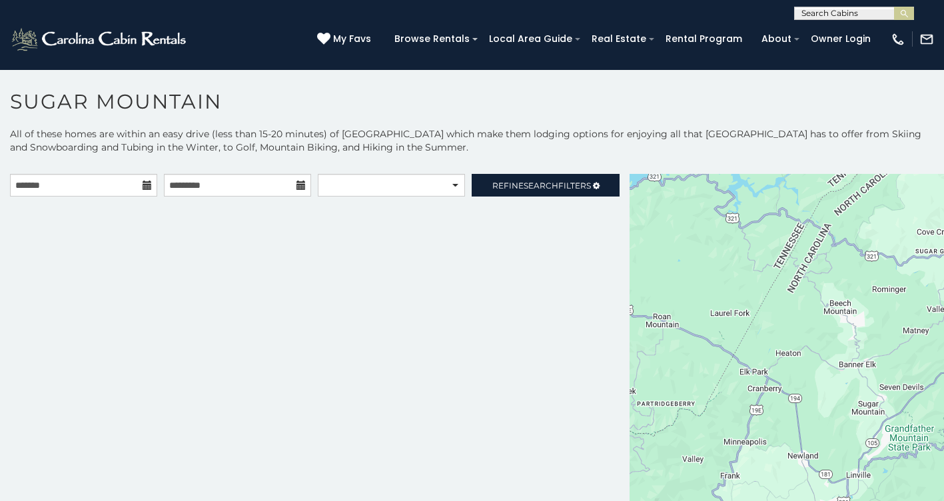 Image resolution: width=944 pixels, height=501 pixels. I want to click on img: phone-regular-white.png, so click(898, 39).